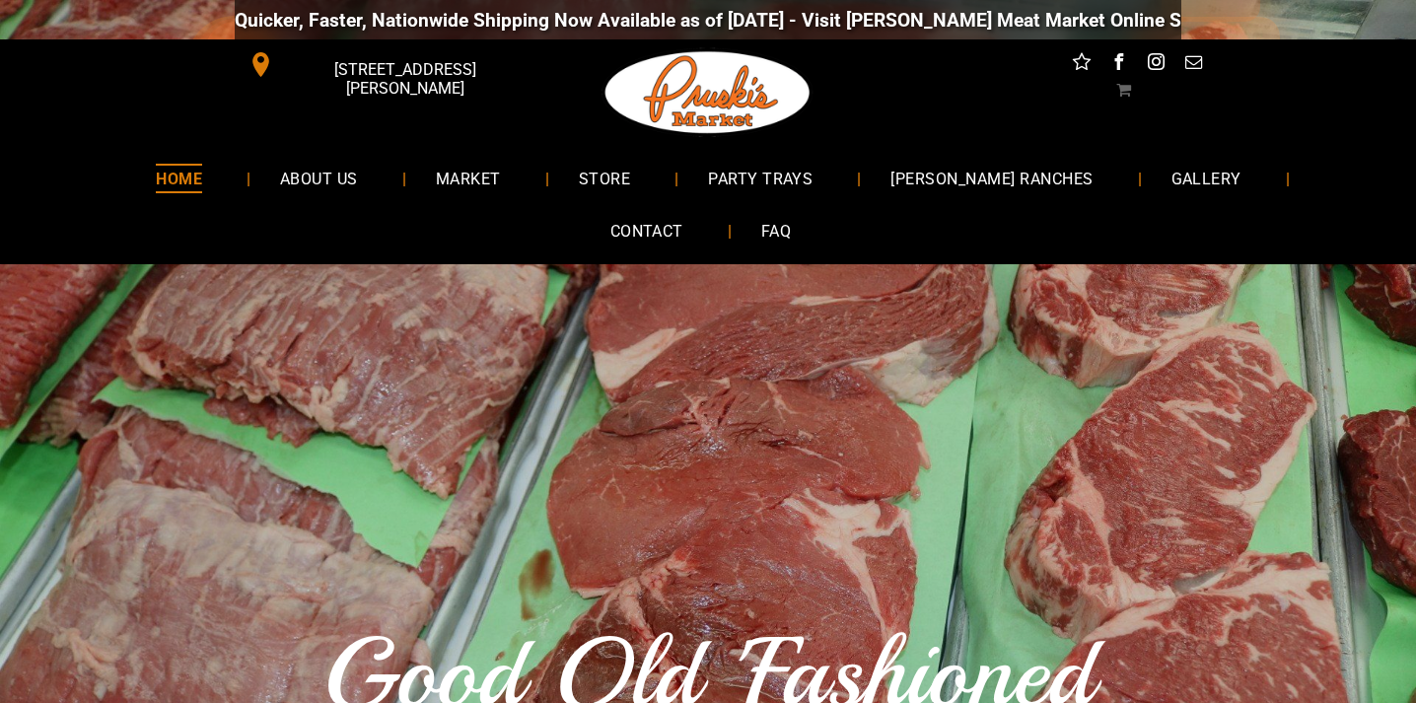  What do you see at coordinates (468, 177) in the screenshot?
I see `a: MARKET` at bounding box center [468, 177].